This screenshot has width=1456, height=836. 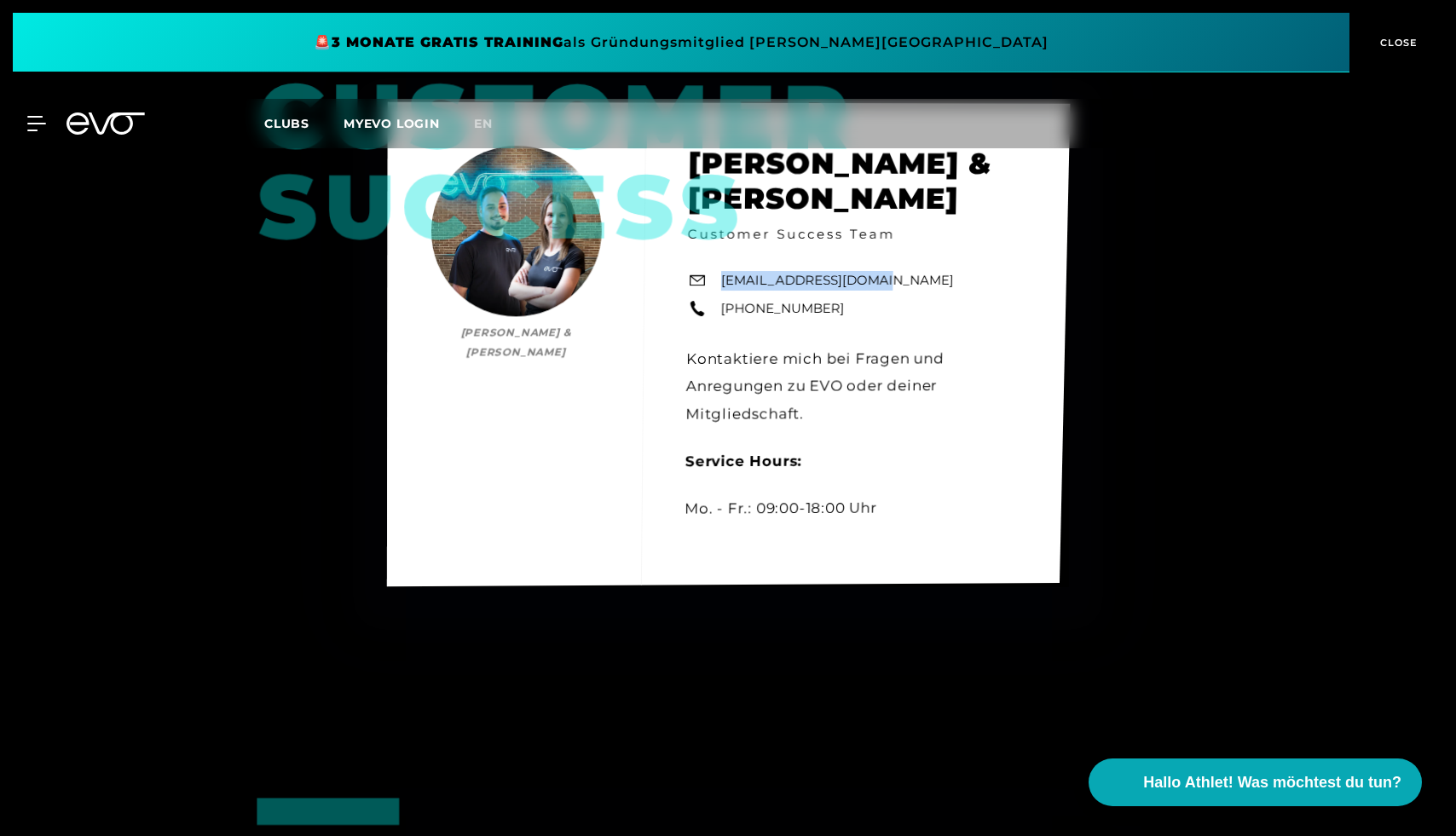 I want to click on span: Hallo Athlet! Was möchtest du tun?, so click(x=1271, y=783).